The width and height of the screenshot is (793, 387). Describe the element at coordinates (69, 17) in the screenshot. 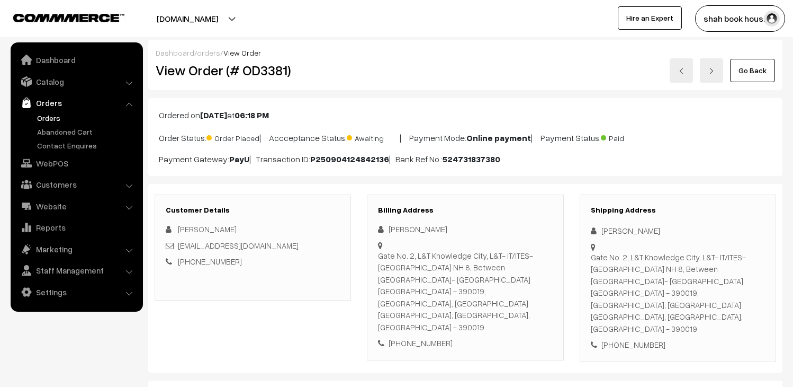

I see `img: COMMMERCE` at that location.